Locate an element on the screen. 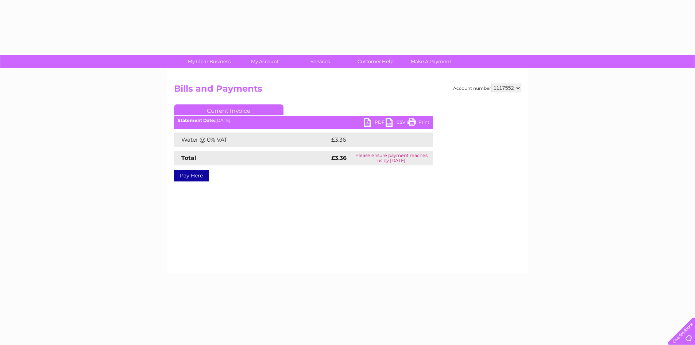 This screenshot has width=695, height=345. a: My Clear Business is located at coordinates (209, 61).